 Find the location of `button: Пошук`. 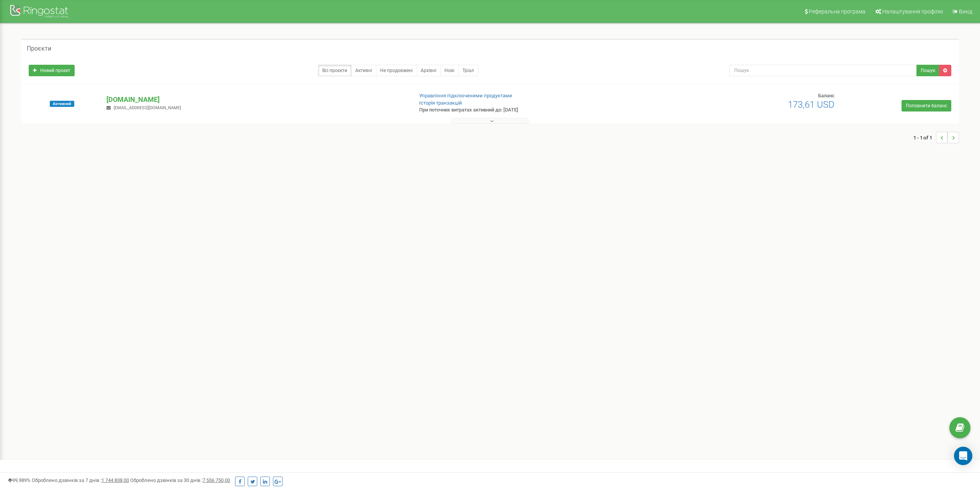

button: Пошук is located at coordinates (928, 70).